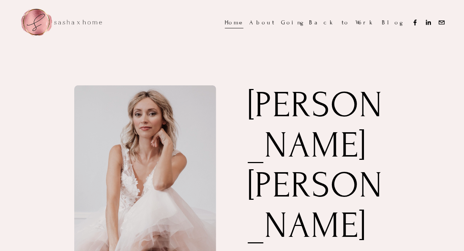  Describe the element at coordinates (262, 23) in the screenshot. I see `a: About` at that location.